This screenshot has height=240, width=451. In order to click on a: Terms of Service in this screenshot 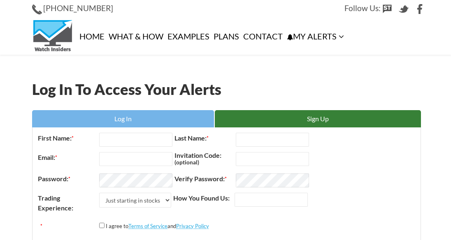, I will do `click(148, 226)`.